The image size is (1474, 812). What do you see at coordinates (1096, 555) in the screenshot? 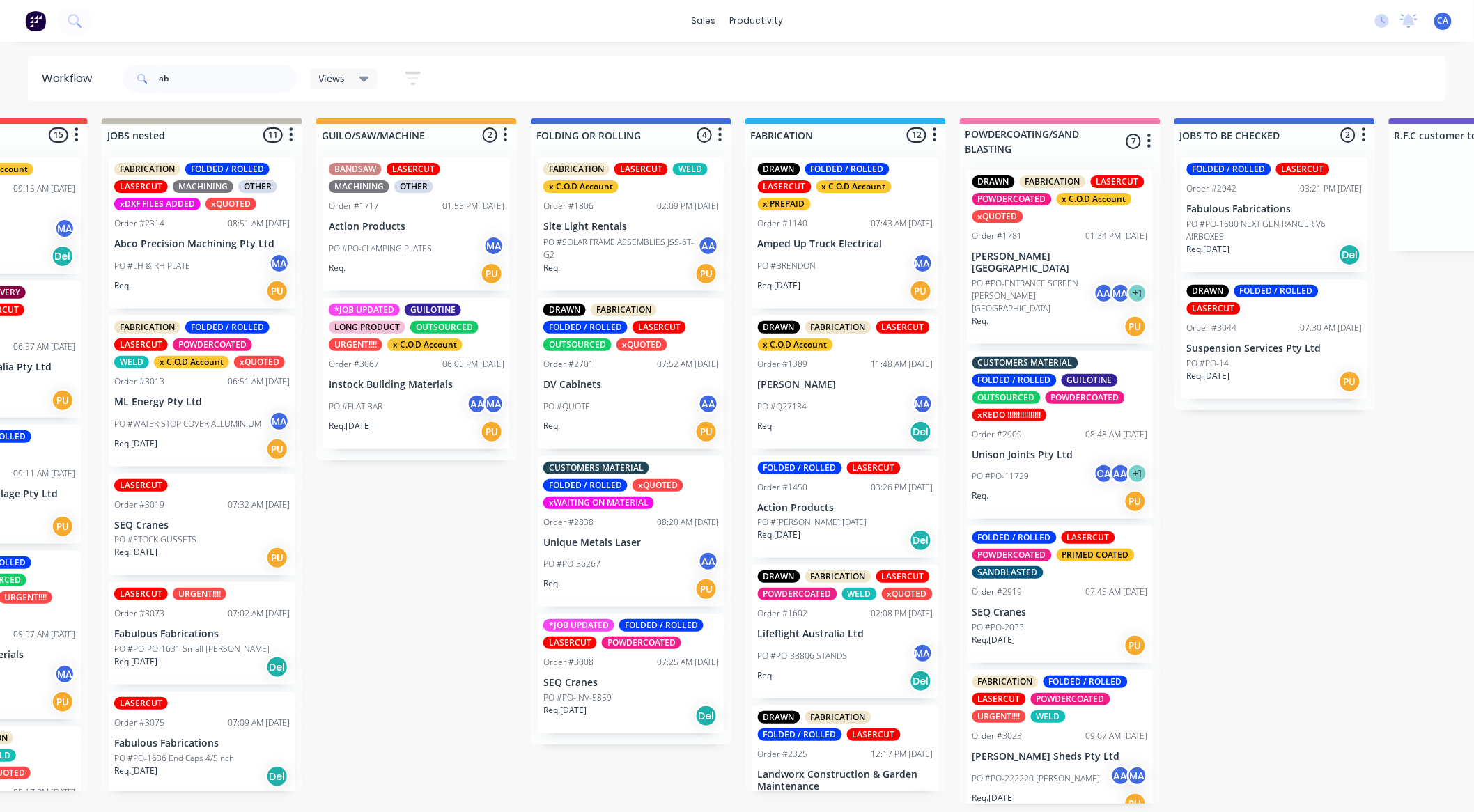
I see `div: PRIMED COATED` at bounding box center [1096, 555].